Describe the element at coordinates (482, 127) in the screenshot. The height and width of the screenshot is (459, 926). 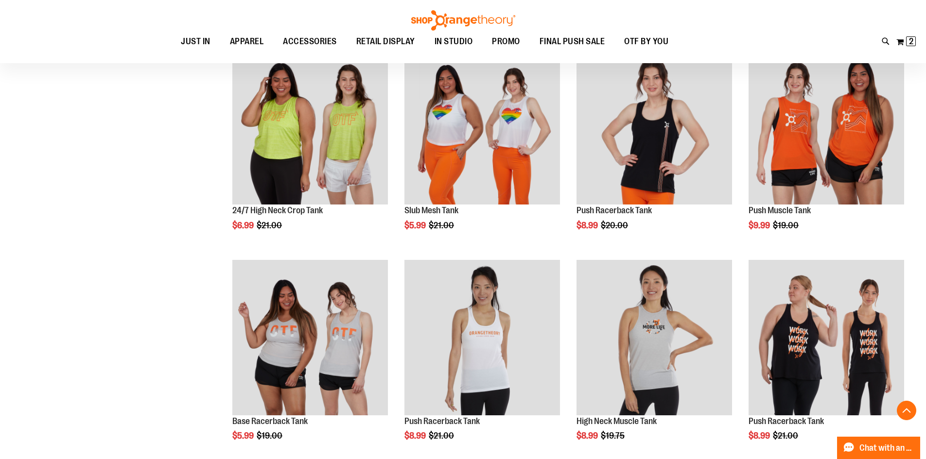
I see `img: Product image for Slub Mesh Tank` at that location.